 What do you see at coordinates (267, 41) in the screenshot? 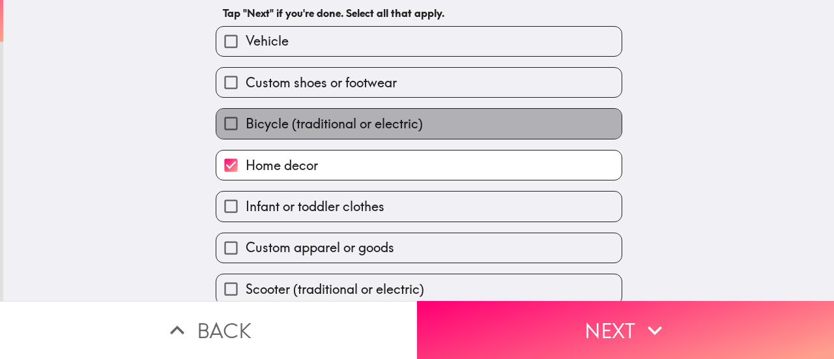
I see `span: Vehicle` at bounding box center [267, 41].